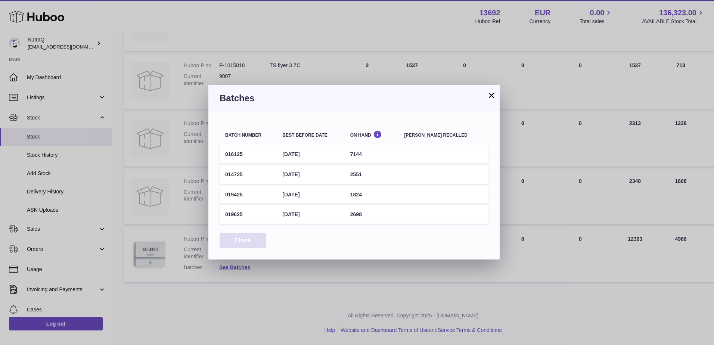  What do you see at coordinates (248, 214) in the screenshot?
I see `td: 019625` at bounding box center [248, 214].